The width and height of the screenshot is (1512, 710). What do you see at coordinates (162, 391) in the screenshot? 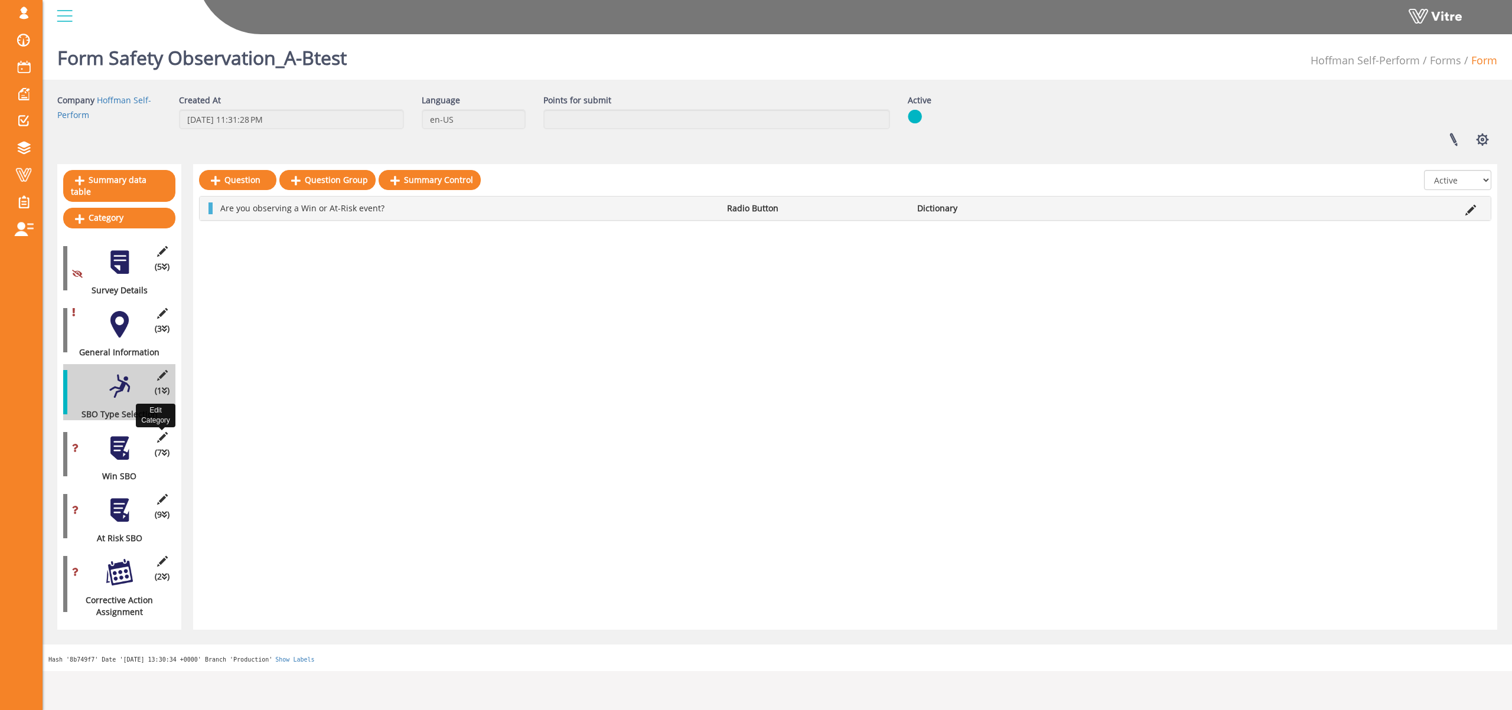
I see `span: (1 )` at bounding box center [162, 391].